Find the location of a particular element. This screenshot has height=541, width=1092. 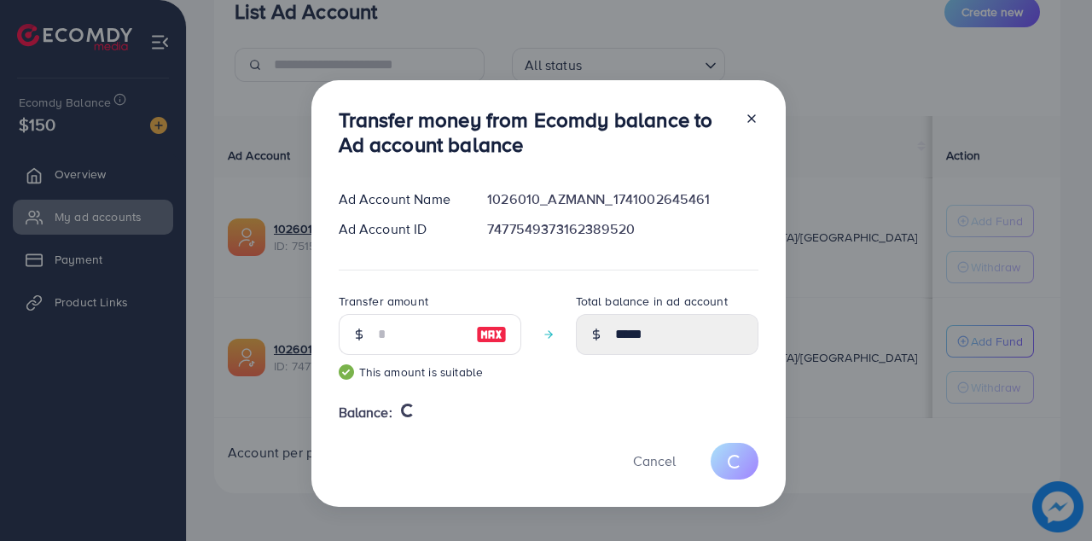

label: Total balance in ad account is located at coordinates (652, 301).